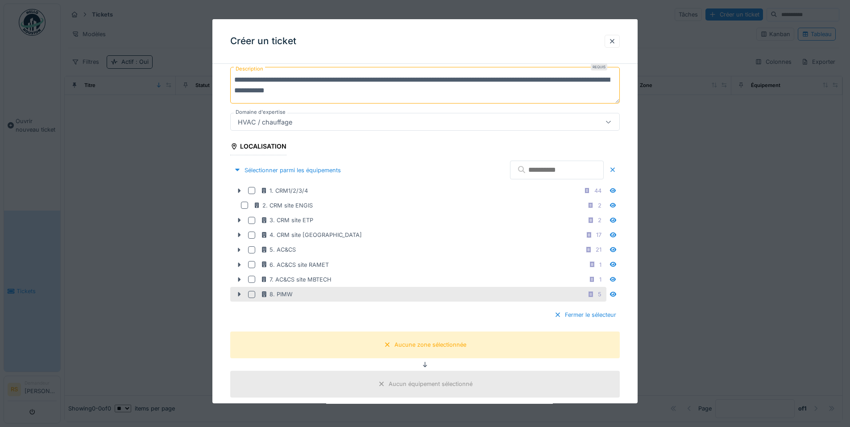  I want to click on div: Localisation, so click(258, 147).